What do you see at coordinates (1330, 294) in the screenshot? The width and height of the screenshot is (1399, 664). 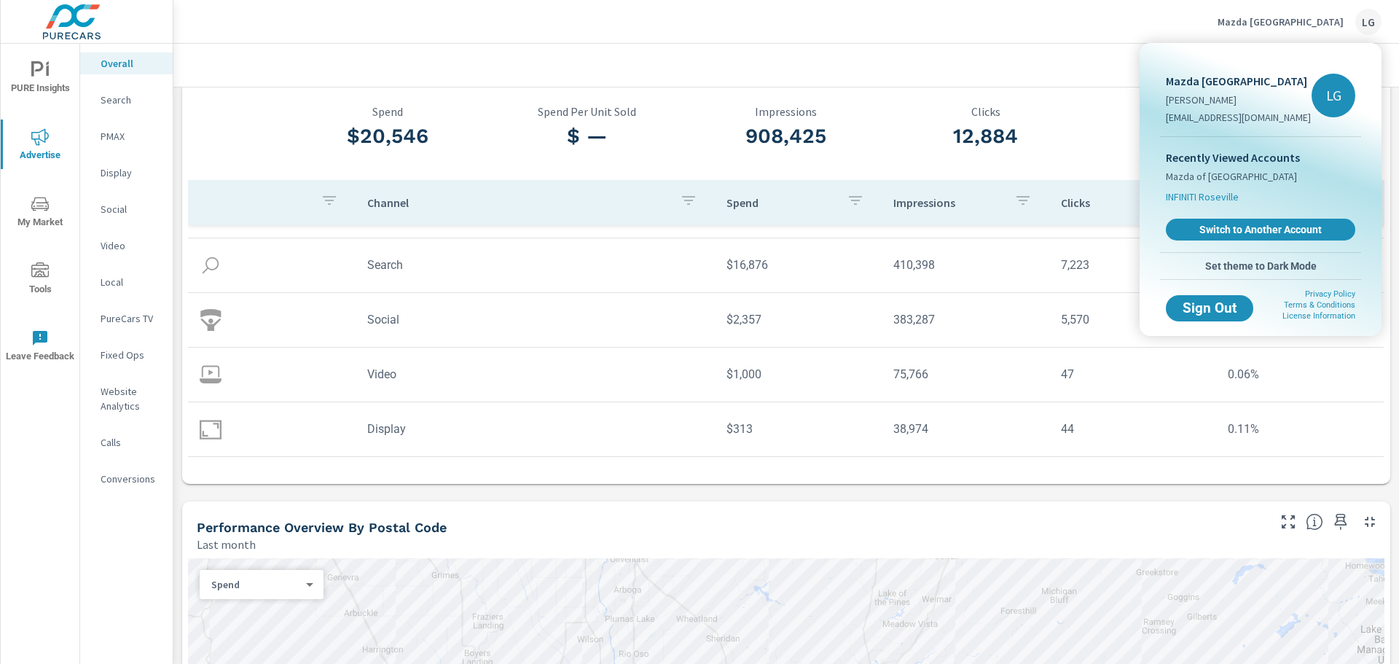 I see `a: Privacy Policy` at bounding box center [1330, 294].